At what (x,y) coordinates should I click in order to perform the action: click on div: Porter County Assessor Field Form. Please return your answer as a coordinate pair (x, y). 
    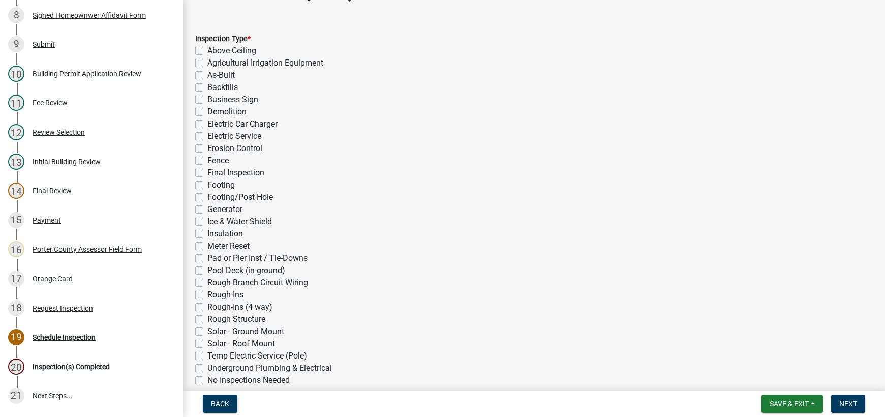
    Looking at the image, I should click on (87, 249).